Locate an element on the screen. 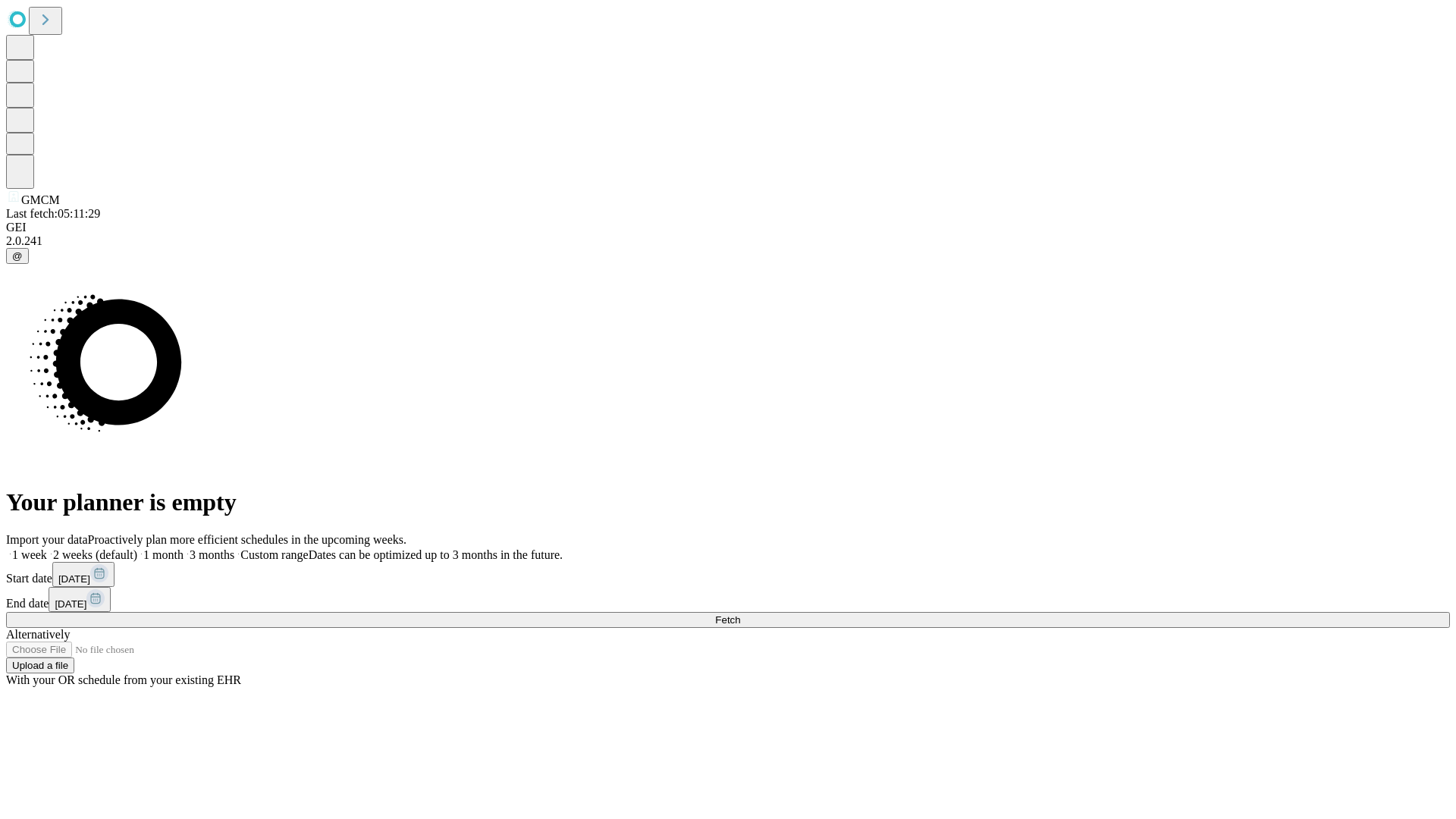 This screenshot has height=819, width=1456. span: With your OR schedule from your existing EHR is located at coordinates (123, 680).